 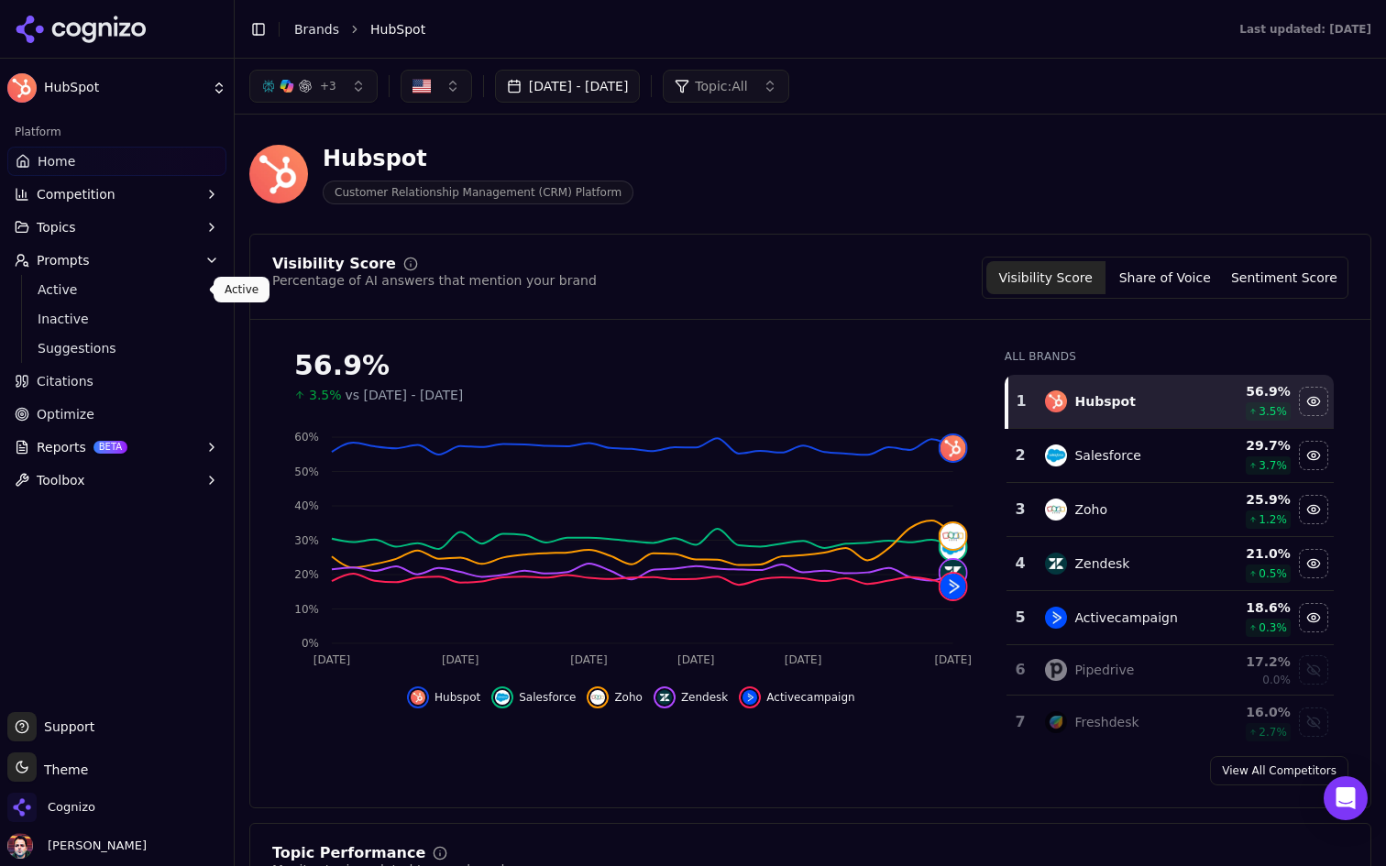 What do you see at coordinates (1104, 670) in the screenshot?
I see `div: Pipedrive` at bounding box center [1104, 670].